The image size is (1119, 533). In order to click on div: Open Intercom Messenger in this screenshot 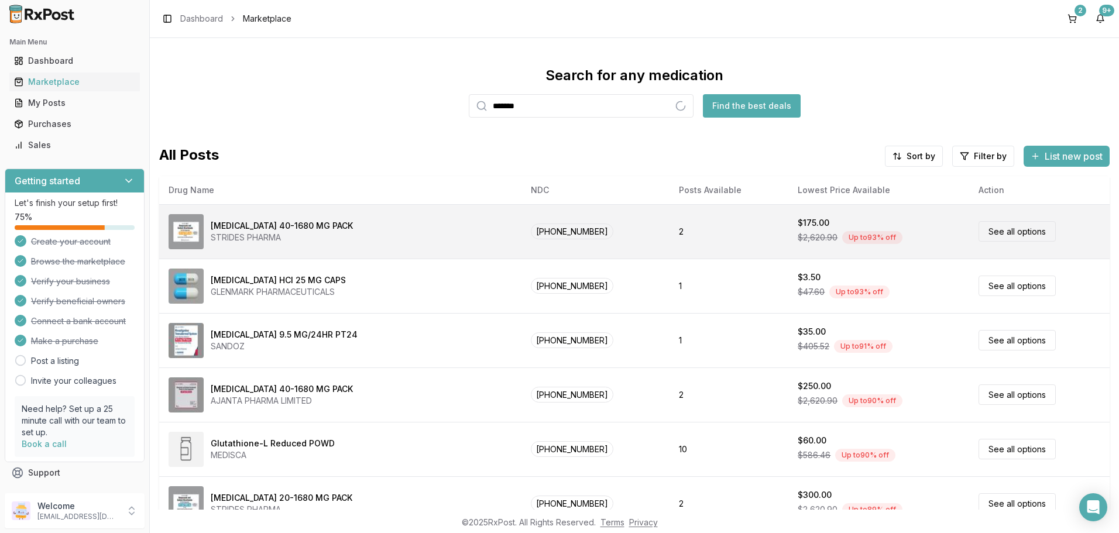, I will do `click(1094, 508)`.